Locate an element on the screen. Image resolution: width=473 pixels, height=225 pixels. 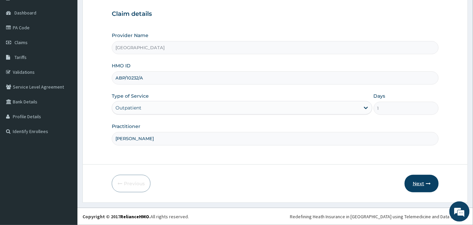
strong: Copyright © 2017 . is located at coordinates (116, 216).